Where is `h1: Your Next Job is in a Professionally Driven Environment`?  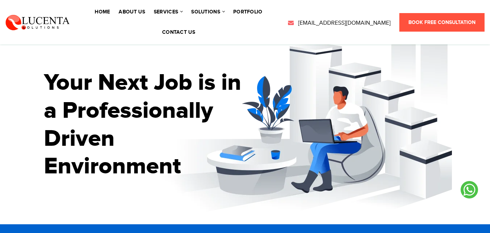
h1: Your Next Job is in a Professionally Driven Environment is located at coordinates (144, 124).